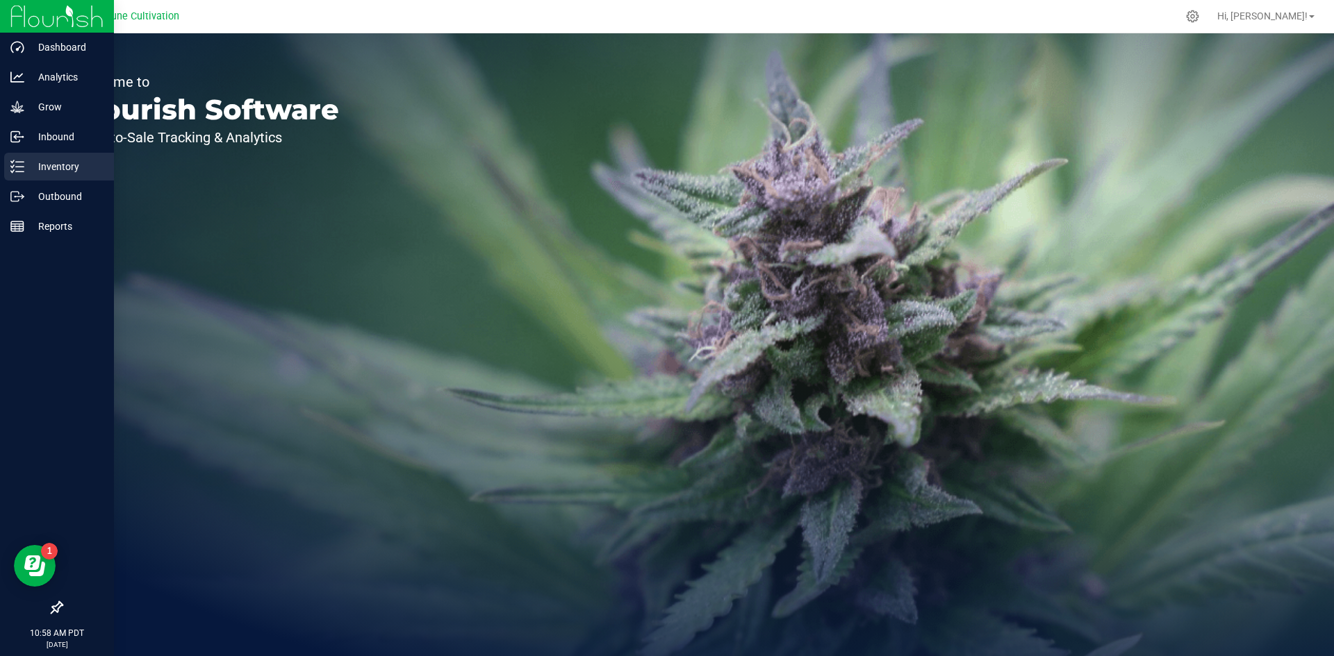 The height and width of the screenshot is (656, 1334). What do you see at coordinates (66, 137) in the screenshot?
I see `p: Inbound` at bounding box center [66, 137].